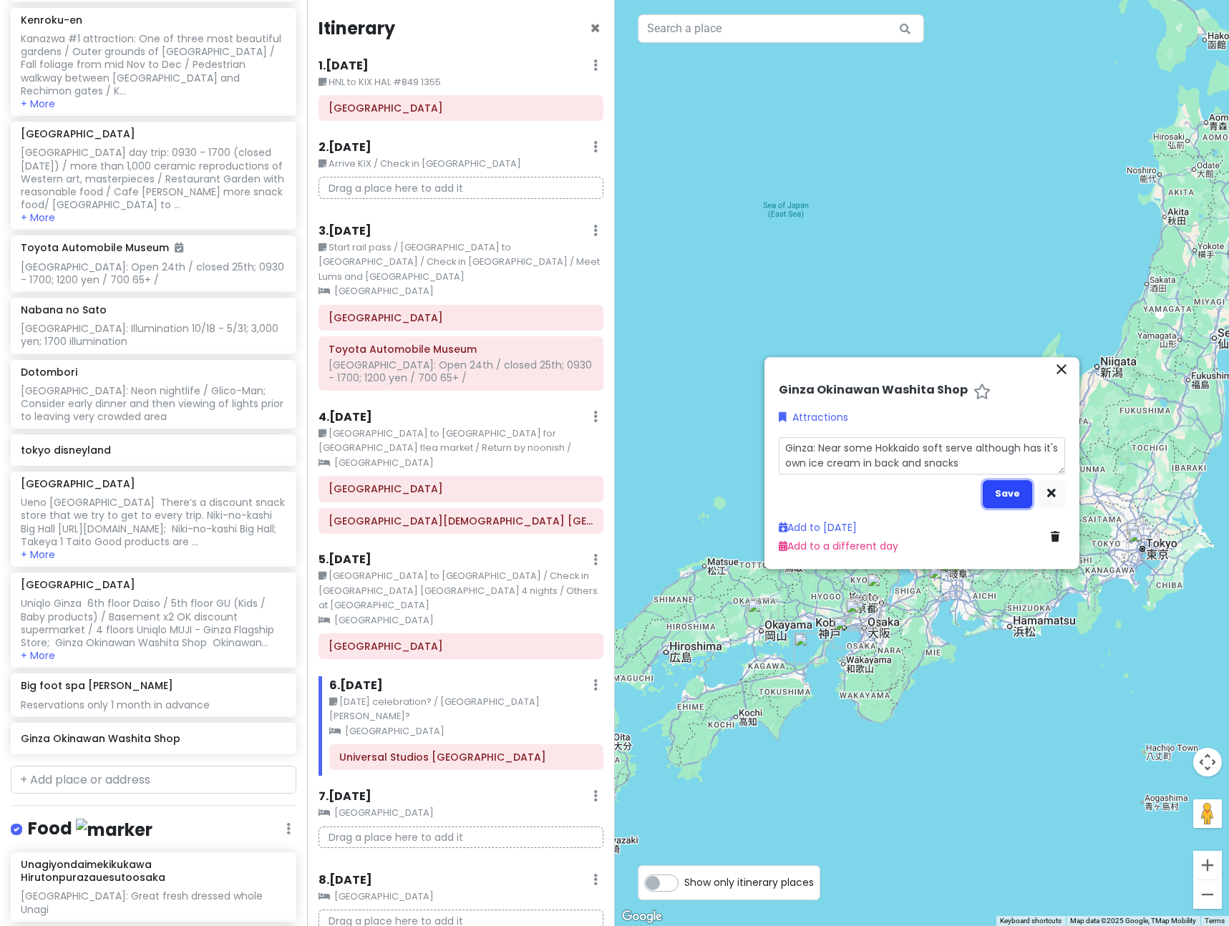 This screenshot has height=926, width=1229. What do you see at coordinates (466, 757) in the screenshot?
I see `h6: Universal Studios Japan` at bounding box center [466, 757].